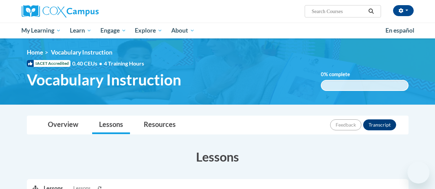 The width and height of the screenshot is (435, 189). Describe the element at coordinates (380, 125) in the screenshot. I see `button: Transcript` at that location.